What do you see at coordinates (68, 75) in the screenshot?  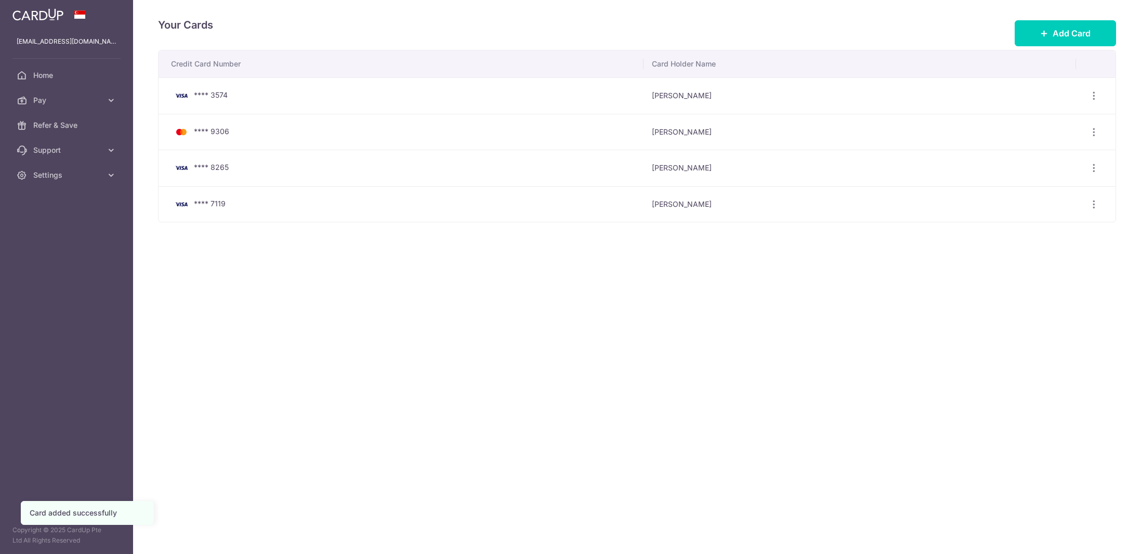 I see `span: Home` at bounding box center [68, 75].